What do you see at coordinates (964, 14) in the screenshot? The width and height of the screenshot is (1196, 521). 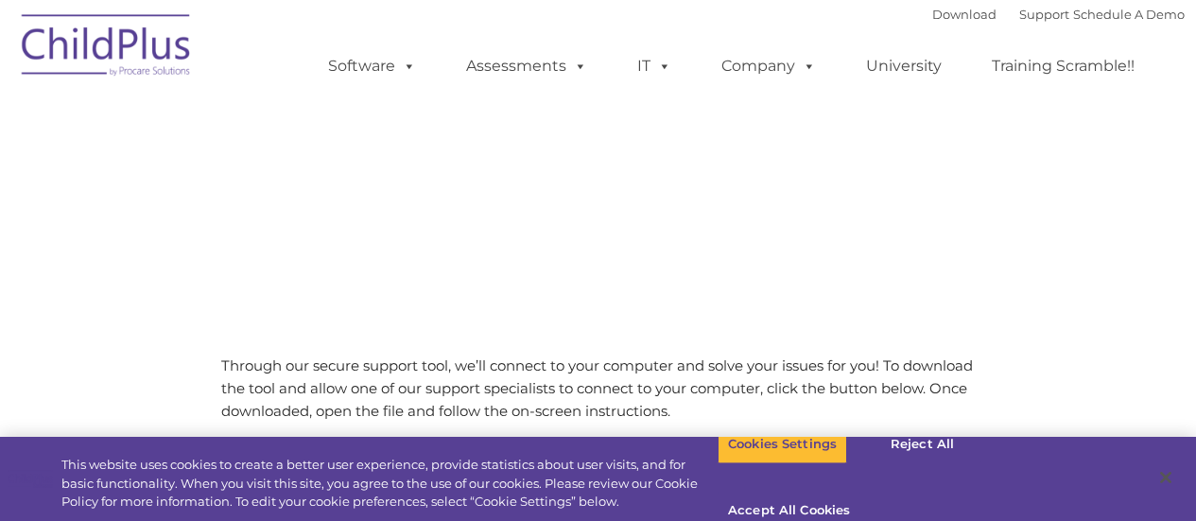 I see `a: Download` at bounding box center [964, 14].